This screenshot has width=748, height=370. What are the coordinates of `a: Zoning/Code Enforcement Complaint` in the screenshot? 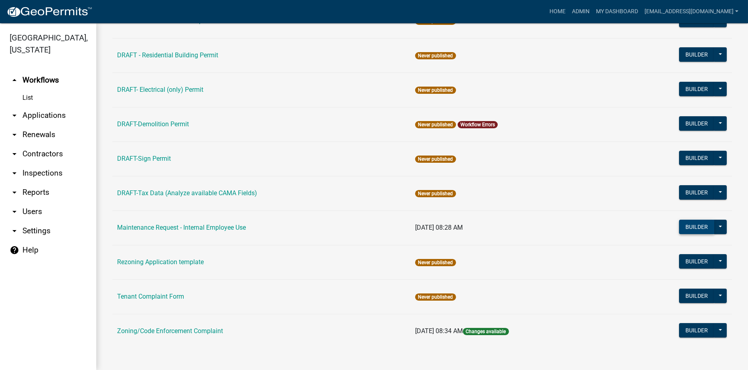 It's located at (170, 331).